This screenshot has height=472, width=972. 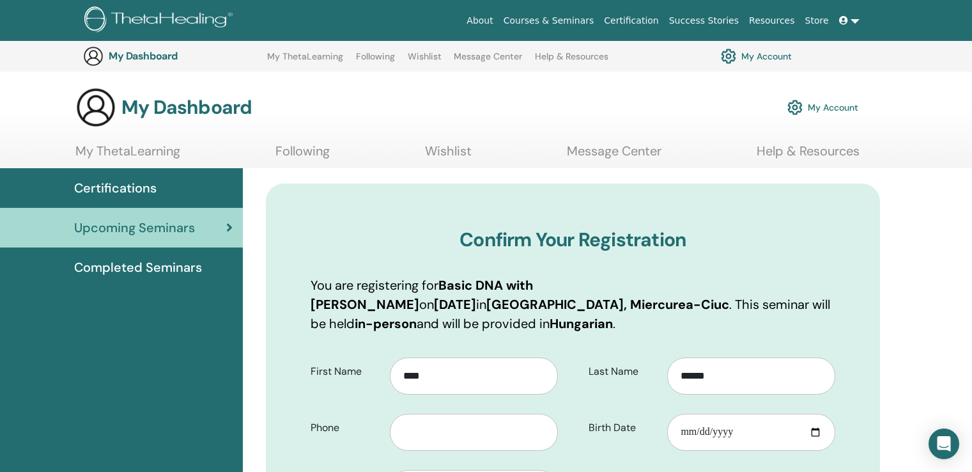 I want to click on label: Birth Date, so click(x=623, y=427).